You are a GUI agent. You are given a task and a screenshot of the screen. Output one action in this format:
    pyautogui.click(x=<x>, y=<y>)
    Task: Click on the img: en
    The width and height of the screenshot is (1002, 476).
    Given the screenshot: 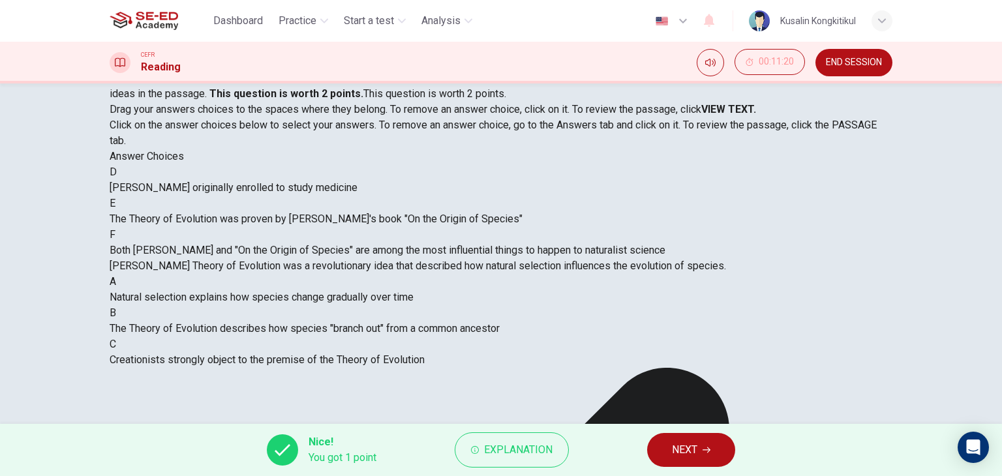 What is the action you would take?
    pyautogui.click(x=662, y=21)
    